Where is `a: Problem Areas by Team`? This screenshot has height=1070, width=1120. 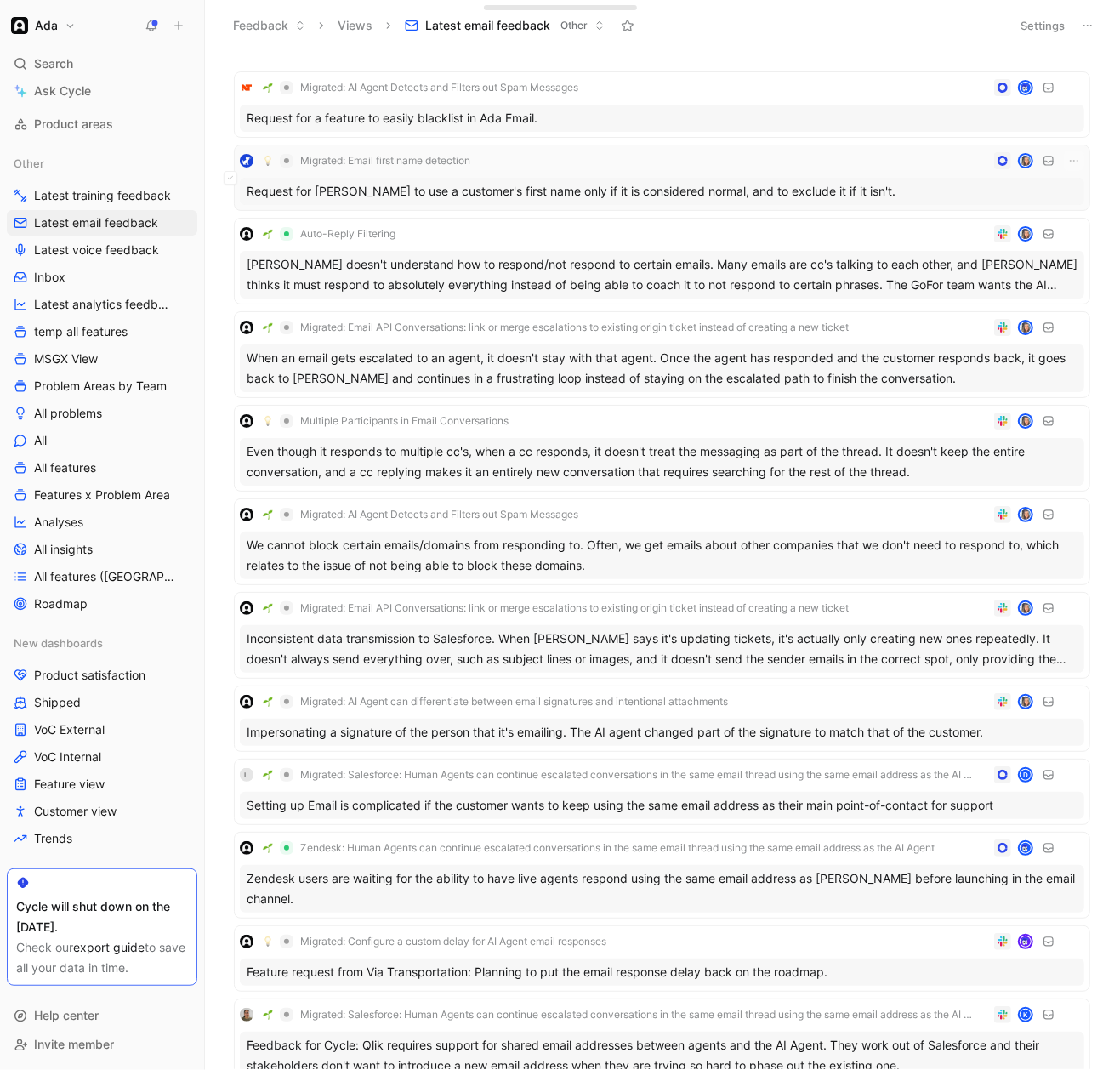
a: Problem Areas by Team is located at coordinates (102, 386).